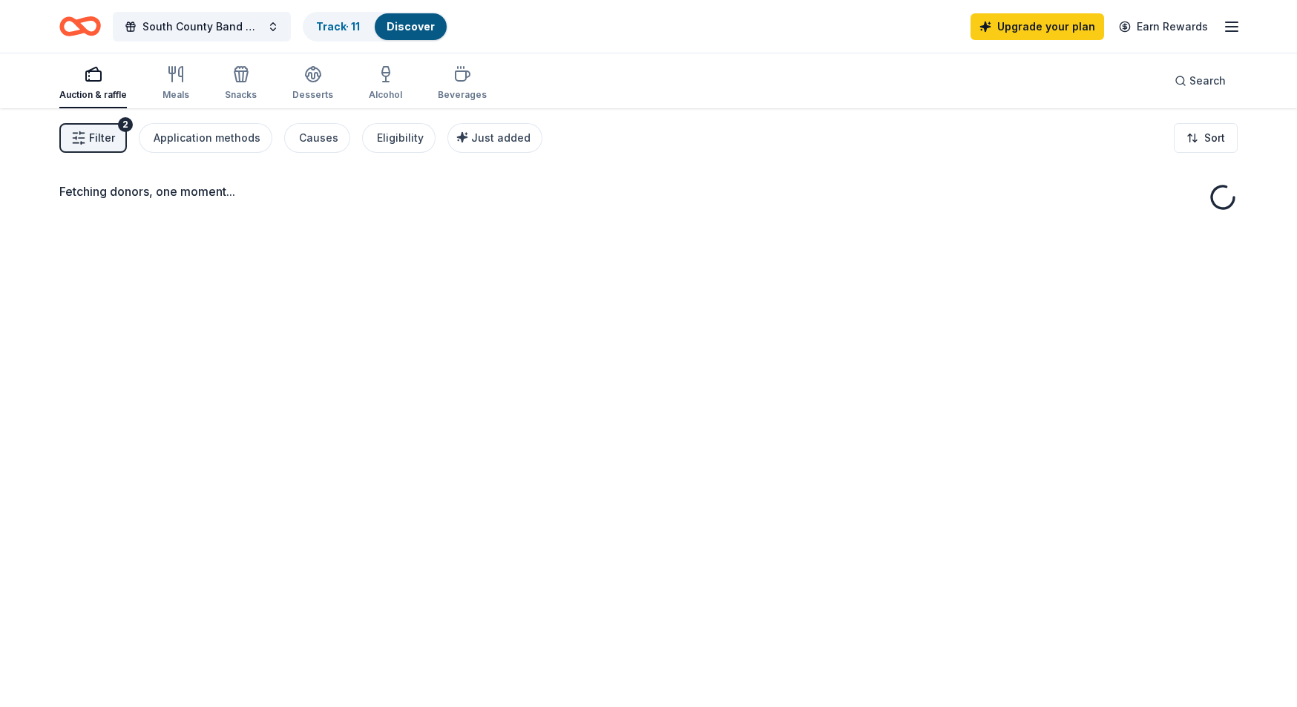  I want to click on div: Snacks, so click(240, 95).